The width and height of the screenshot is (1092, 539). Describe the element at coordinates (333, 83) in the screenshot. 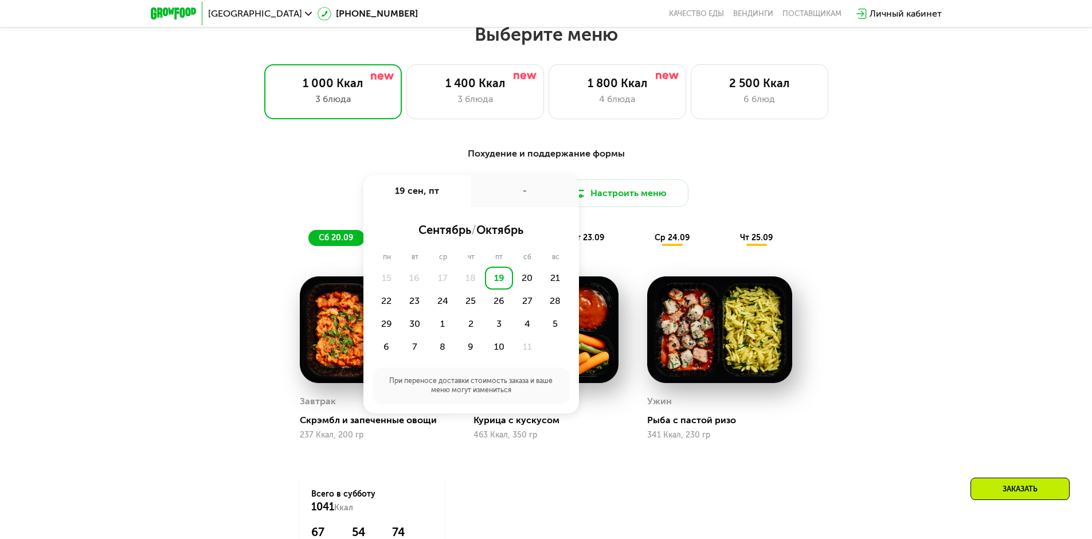

I see `div: 1 000 Ккал` at that location.